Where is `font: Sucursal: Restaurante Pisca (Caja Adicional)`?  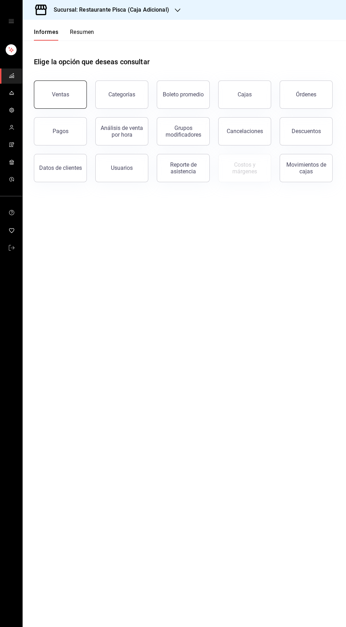
font: Sucursal: Restaurante Pisca (Caja Adicional) is located at coordinates (111, 10).